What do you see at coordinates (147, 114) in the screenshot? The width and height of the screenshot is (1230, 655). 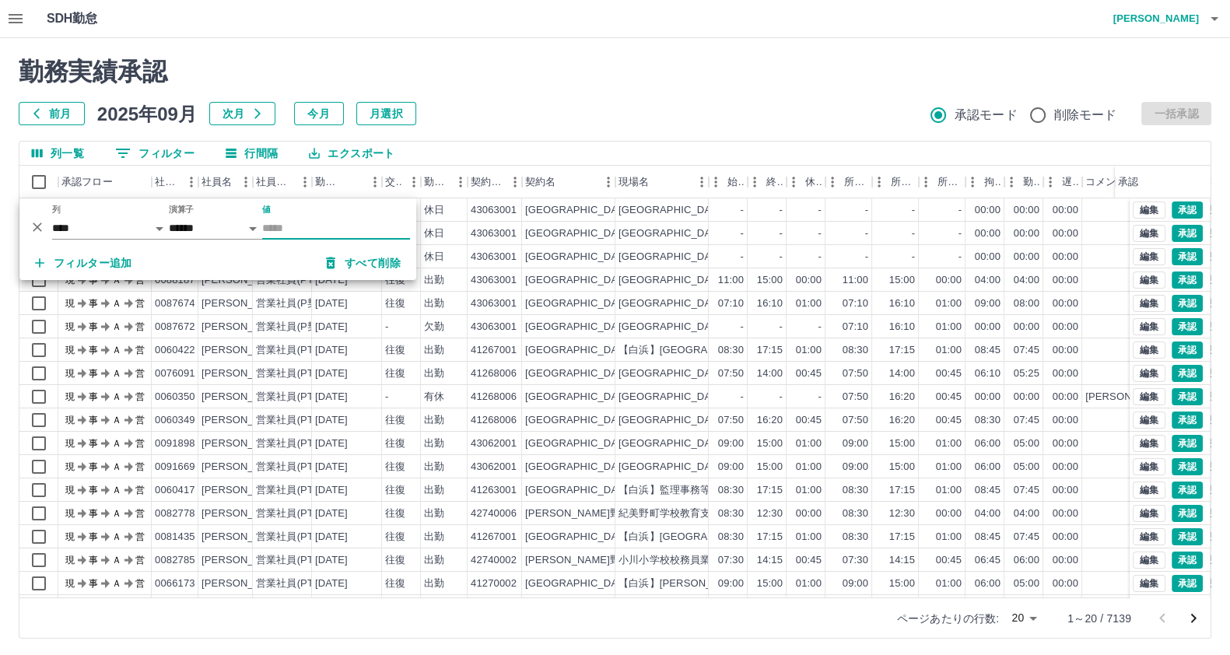 I see `h5: 2025年09月` at bounding box center [147, 114].